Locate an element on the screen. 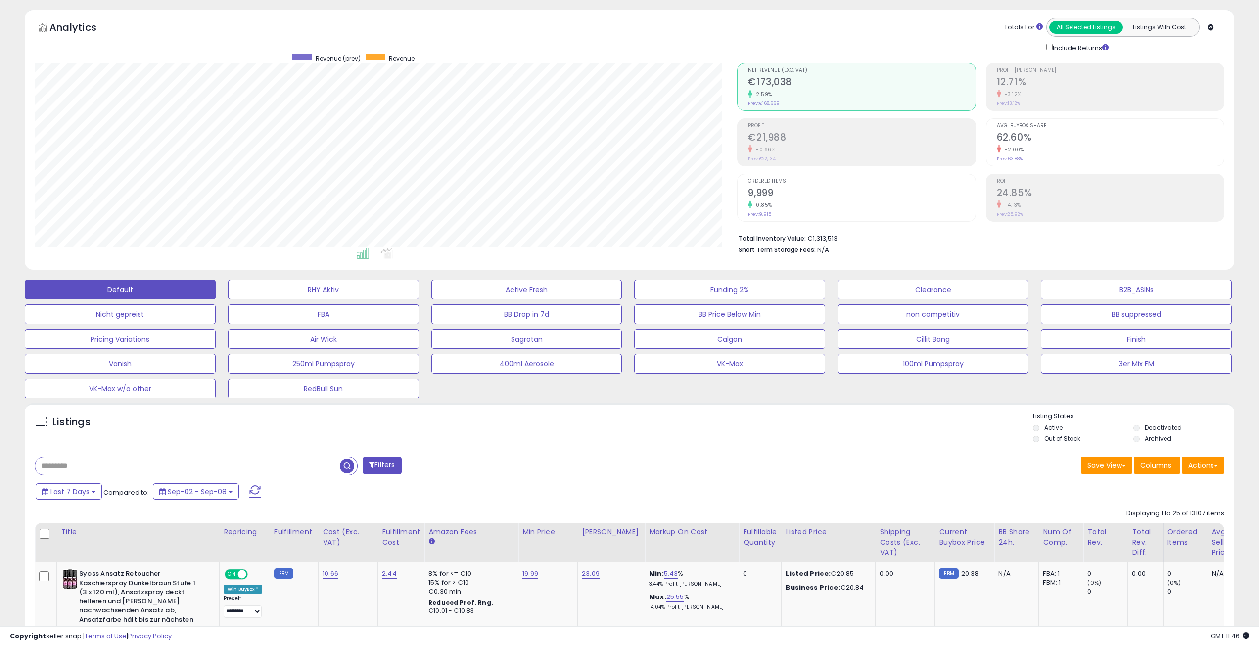  label: Deactivated is located at coordinates (1163, 427).